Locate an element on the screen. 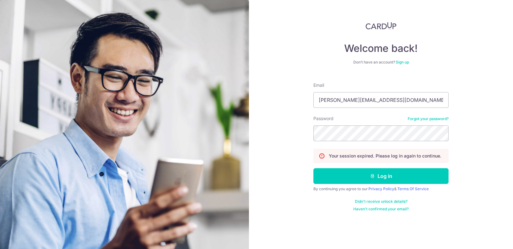  img: CardUp Logo is located at coordinates (381, 26).